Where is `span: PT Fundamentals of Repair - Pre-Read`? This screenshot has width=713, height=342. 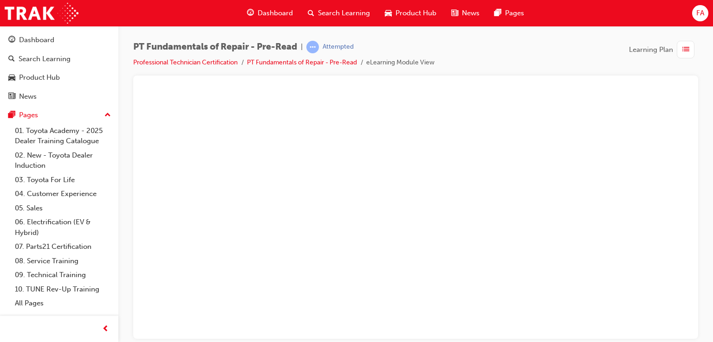 span: PT Fundamentals of Repair - Pre-Read is located at coordinates (215, 47).